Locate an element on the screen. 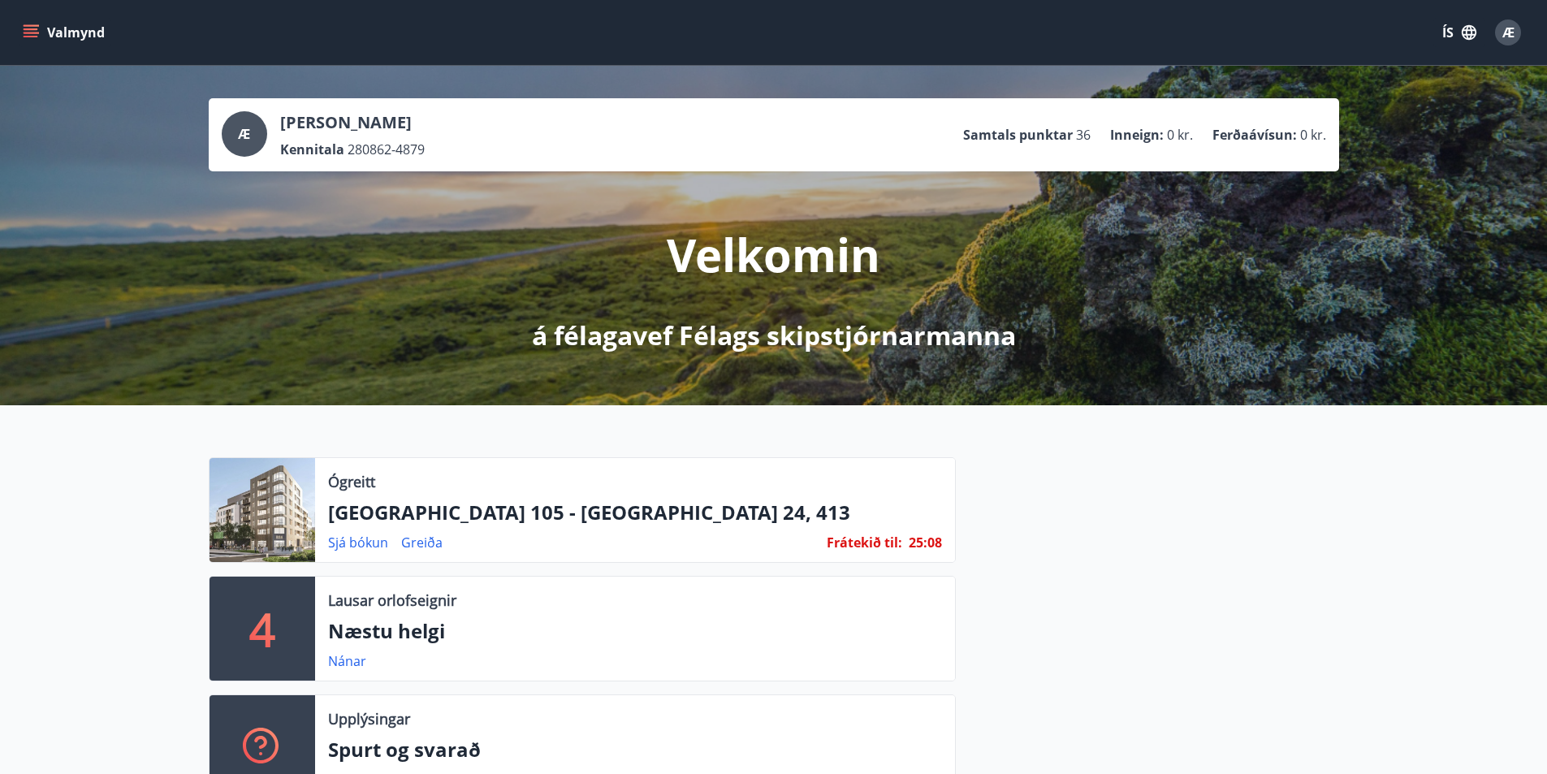 This screenshot has width=1547, height=774. p: Kennitala is located at coordinates (312, 149).